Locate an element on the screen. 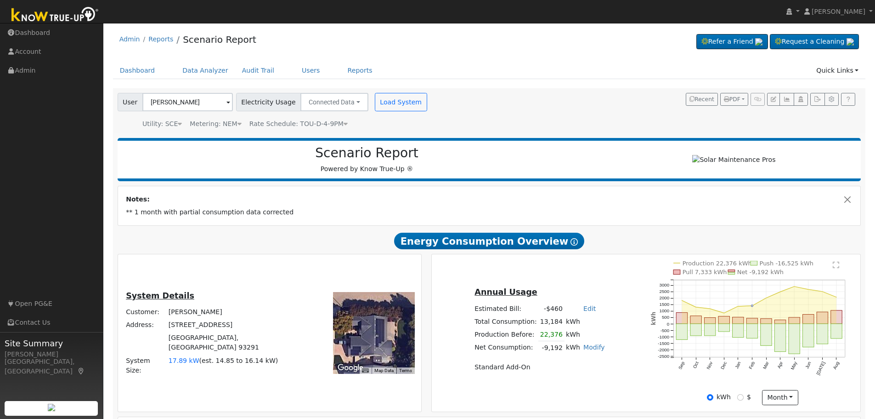  a: Dashboard is located at coordinates (137, 70).